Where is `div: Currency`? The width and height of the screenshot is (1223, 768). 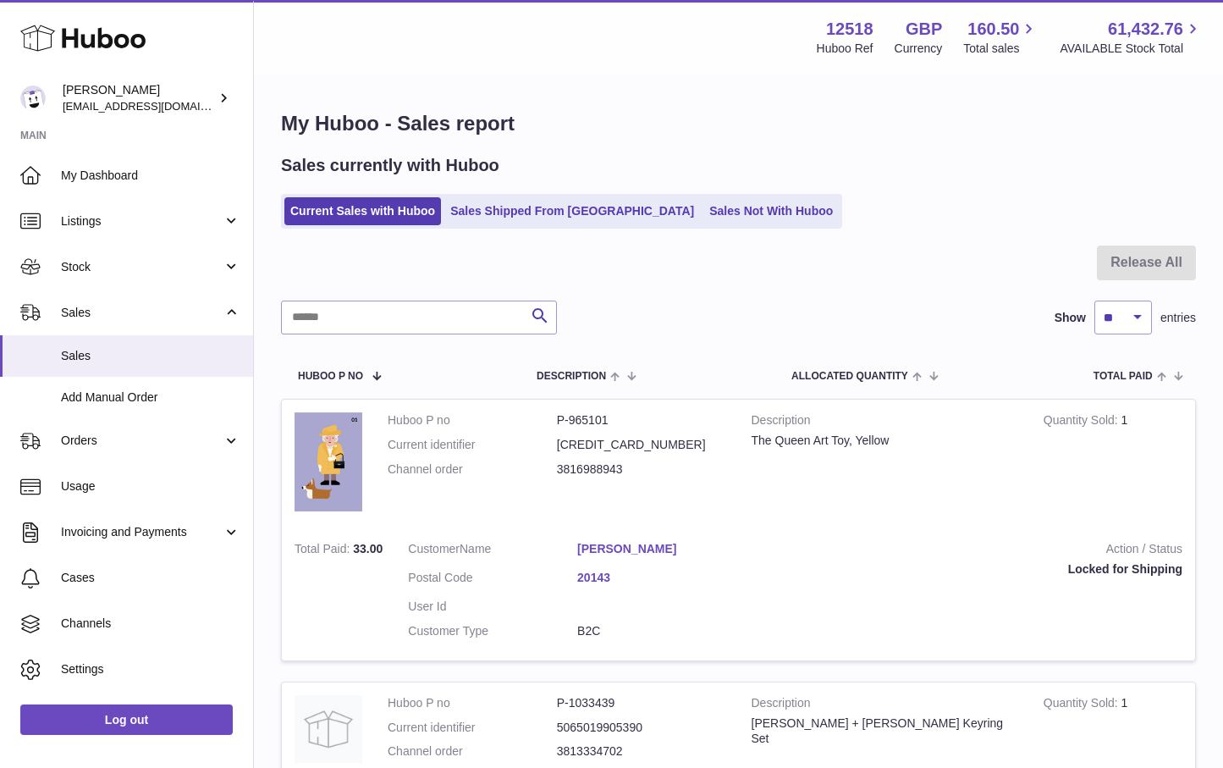 div: Currency is located at coordinates (918, 48).